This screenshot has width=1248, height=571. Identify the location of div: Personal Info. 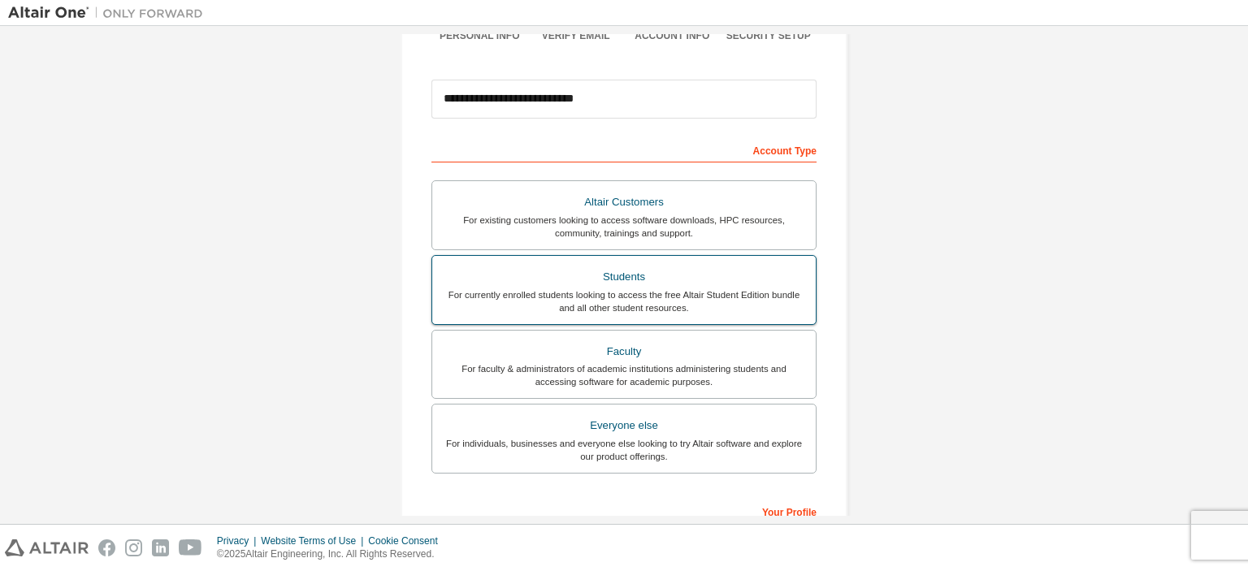
(479, 36).